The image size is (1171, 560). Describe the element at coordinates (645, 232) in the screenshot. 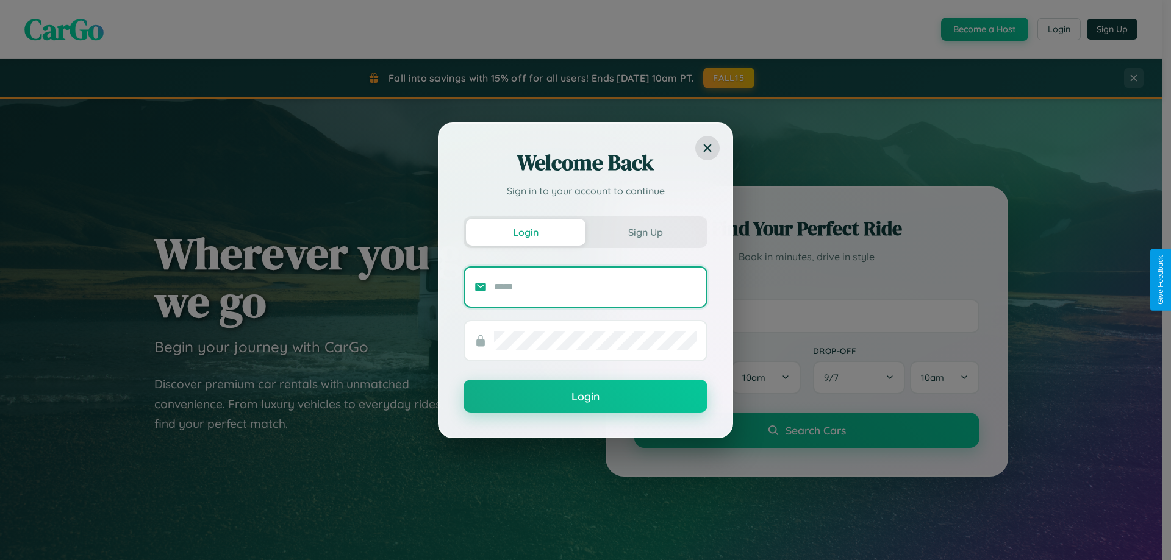

I see `button: Sign Up` at that location.